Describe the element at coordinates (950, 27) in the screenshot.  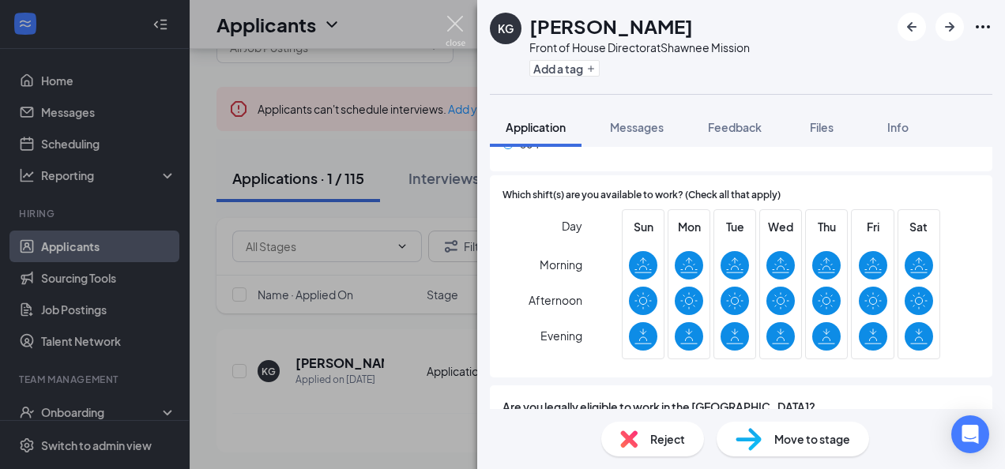
I see `button: ArrowRight` at that location.